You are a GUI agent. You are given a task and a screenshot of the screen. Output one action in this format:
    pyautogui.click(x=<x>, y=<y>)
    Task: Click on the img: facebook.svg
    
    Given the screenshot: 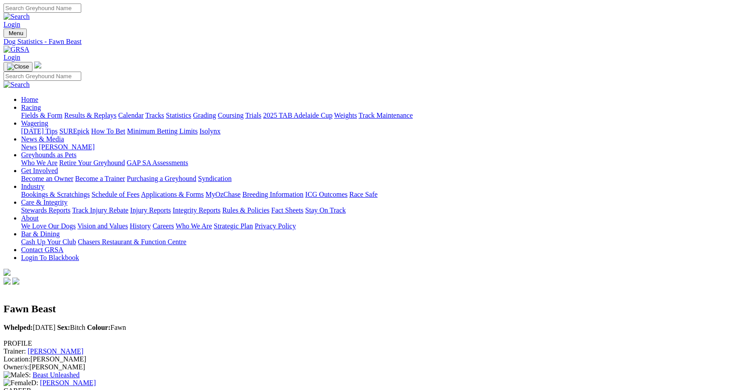 What is the action you would take?
    pyautogui.click(x=7, y=281)
    